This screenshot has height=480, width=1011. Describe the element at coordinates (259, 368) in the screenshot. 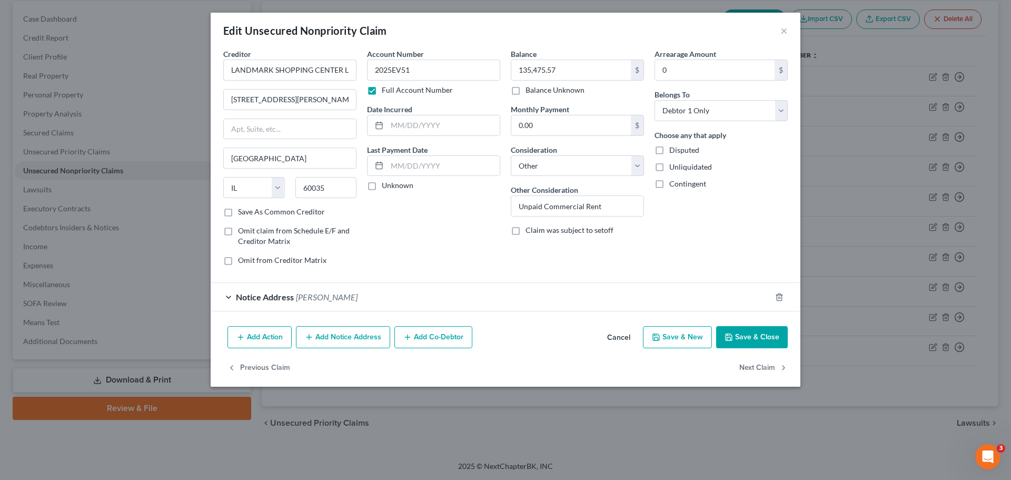

I see `button: Previous Claim` at that location.